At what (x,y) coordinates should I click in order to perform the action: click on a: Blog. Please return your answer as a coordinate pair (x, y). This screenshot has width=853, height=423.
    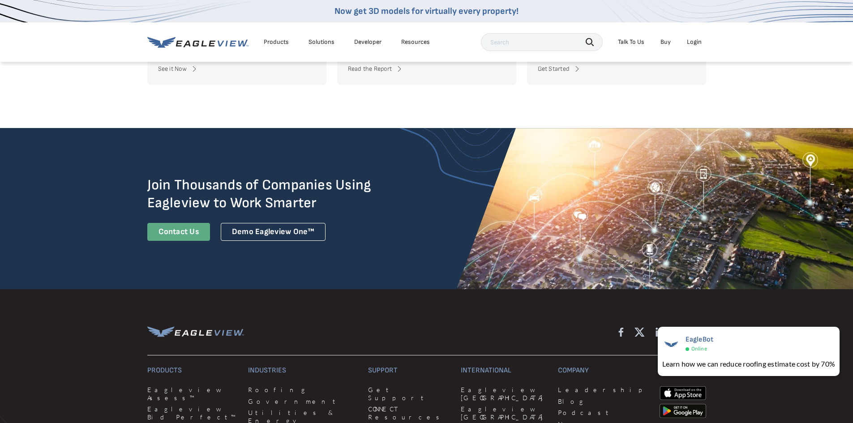
    Looking at the image, I should click on (603, 402).